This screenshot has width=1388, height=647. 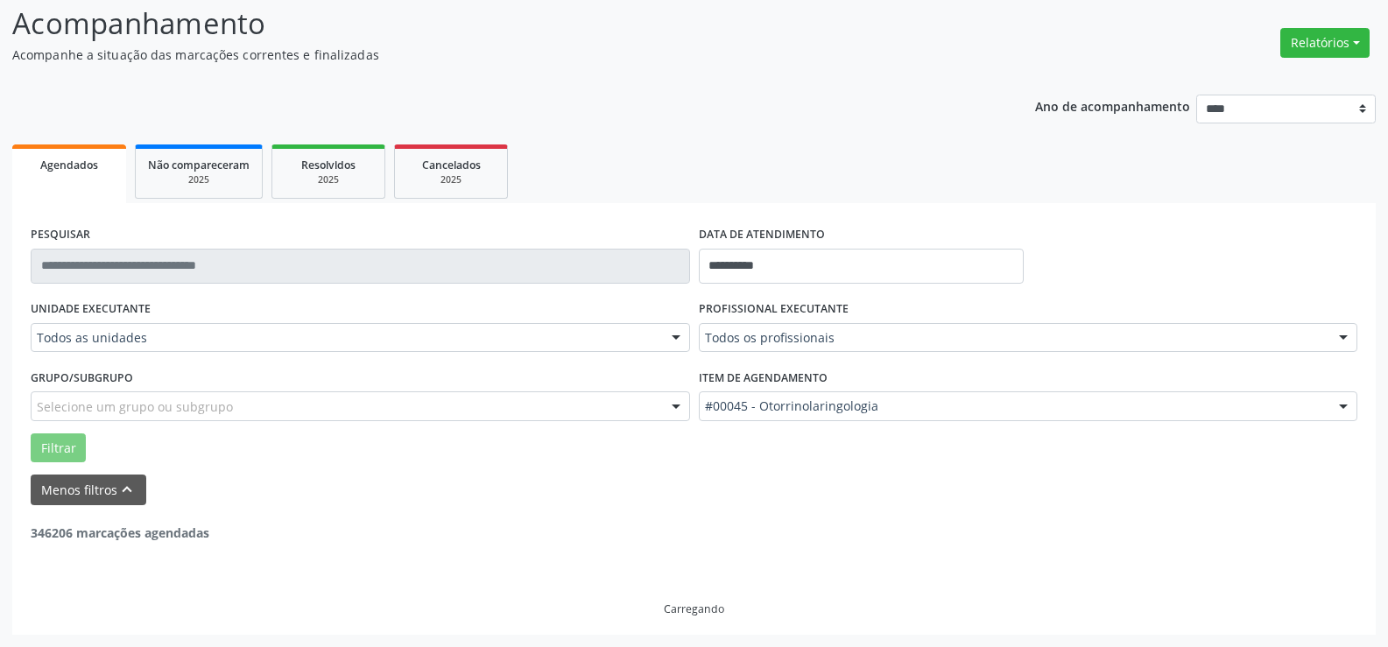 What do you see at coordinates (90, 309) in the screenshot?
I see `label: UNIDADE EXECUTANTE` at bounding box center [90, 309].